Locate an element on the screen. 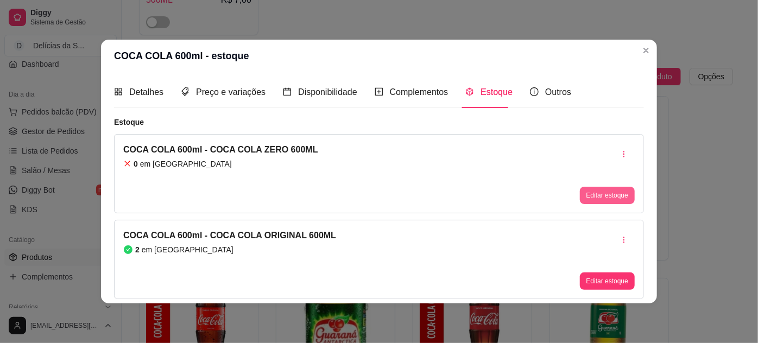 Image resolution: width=758 pixels, height=343 pixels. span: Outros is located at coordinates (558, 92).